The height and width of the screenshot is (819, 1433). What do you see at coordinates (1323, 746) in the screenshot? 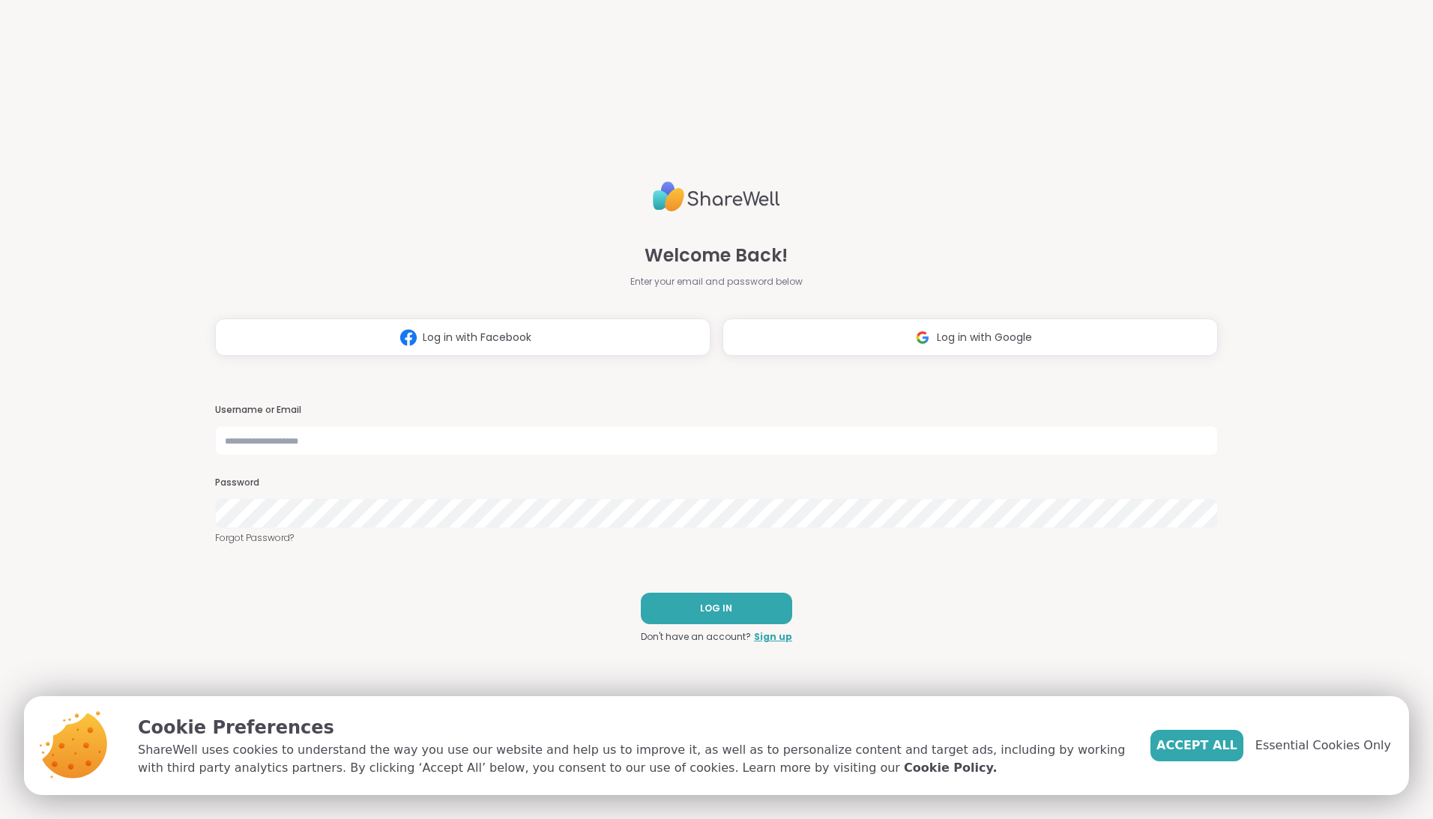
I see `span: Essential Cookies Only` at bounding box center [1323, 746].